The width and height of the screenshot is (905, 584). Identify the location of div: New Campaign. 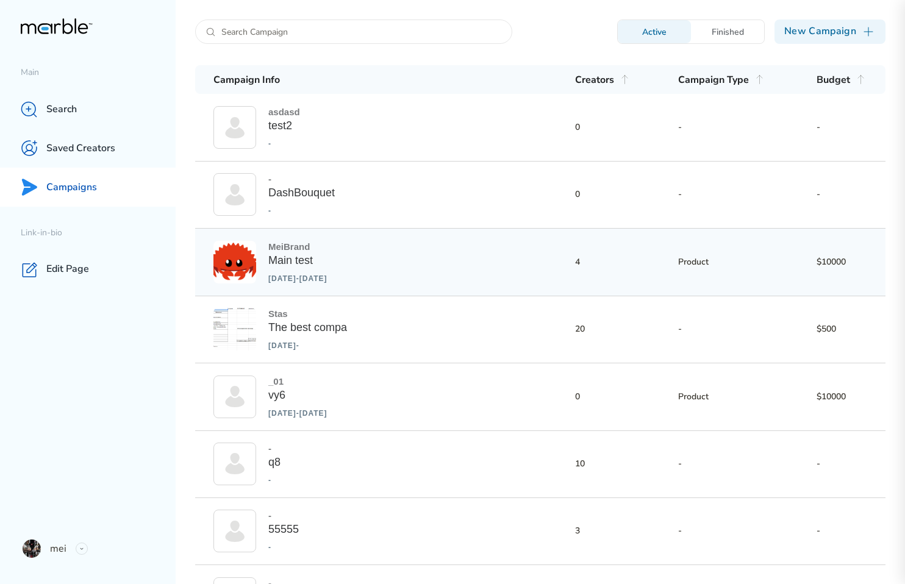
(830, 32).